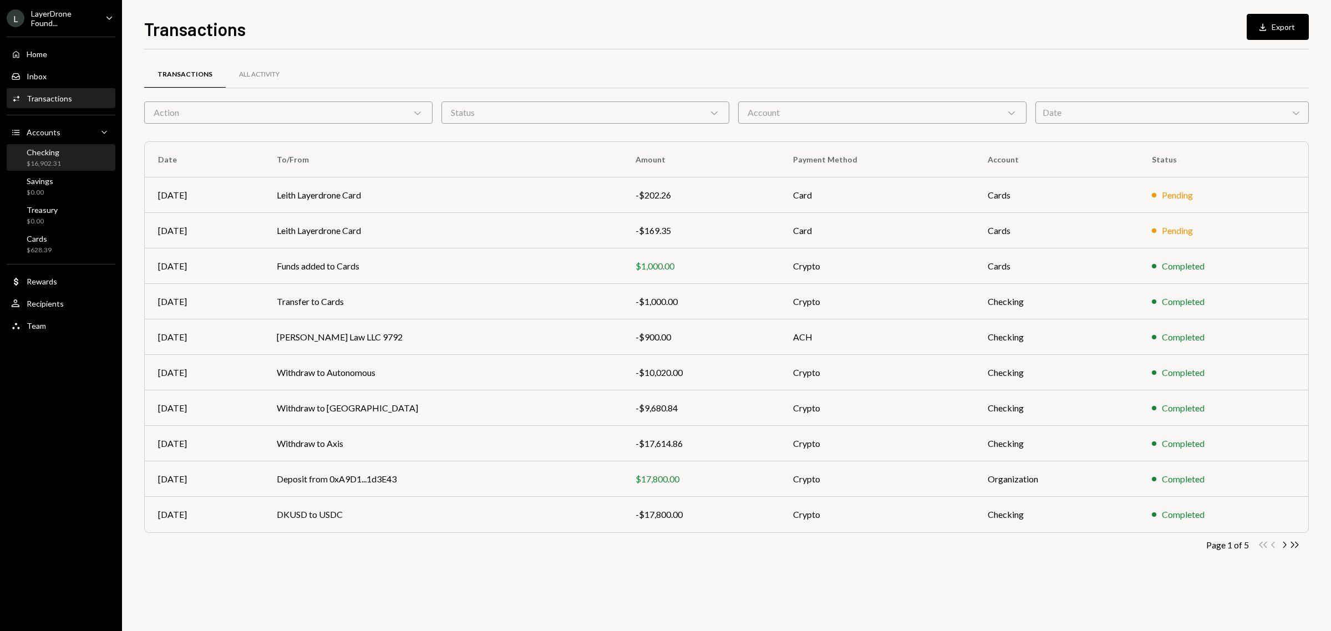 The image size is (1331, 631). Describe the element at coordinates (44, 164) in the screenshot. I see `div: $16,902.31` at that location.